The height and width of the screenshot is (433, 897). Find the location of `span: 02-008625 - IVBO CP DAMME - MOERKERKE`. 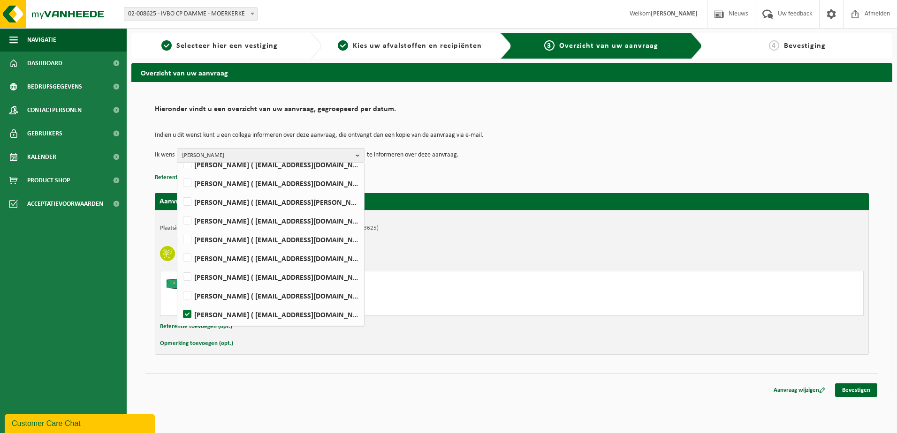

span: 02-008625 - IVBO CP DAMME - MOERKERKE is located at coordinates (190, 14).